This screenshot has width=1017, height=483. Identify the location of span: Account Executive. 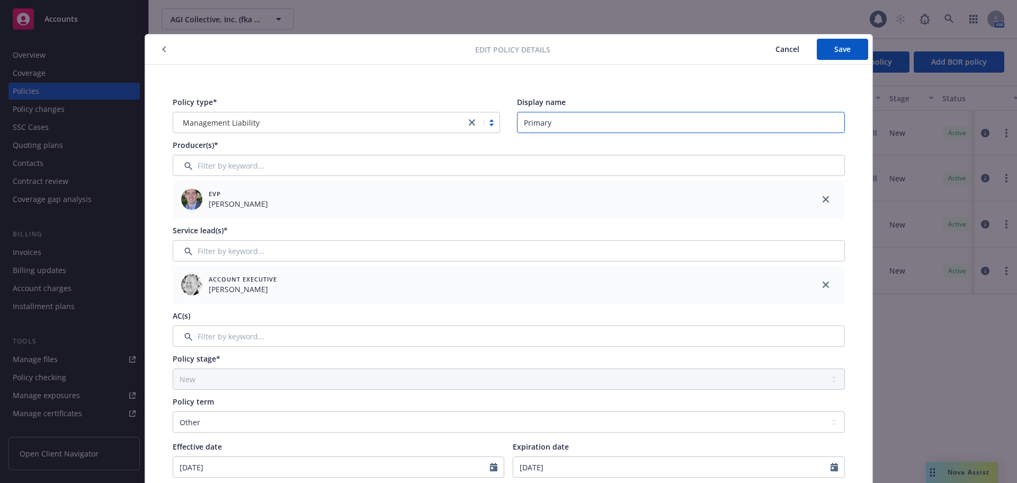
(243, 279).